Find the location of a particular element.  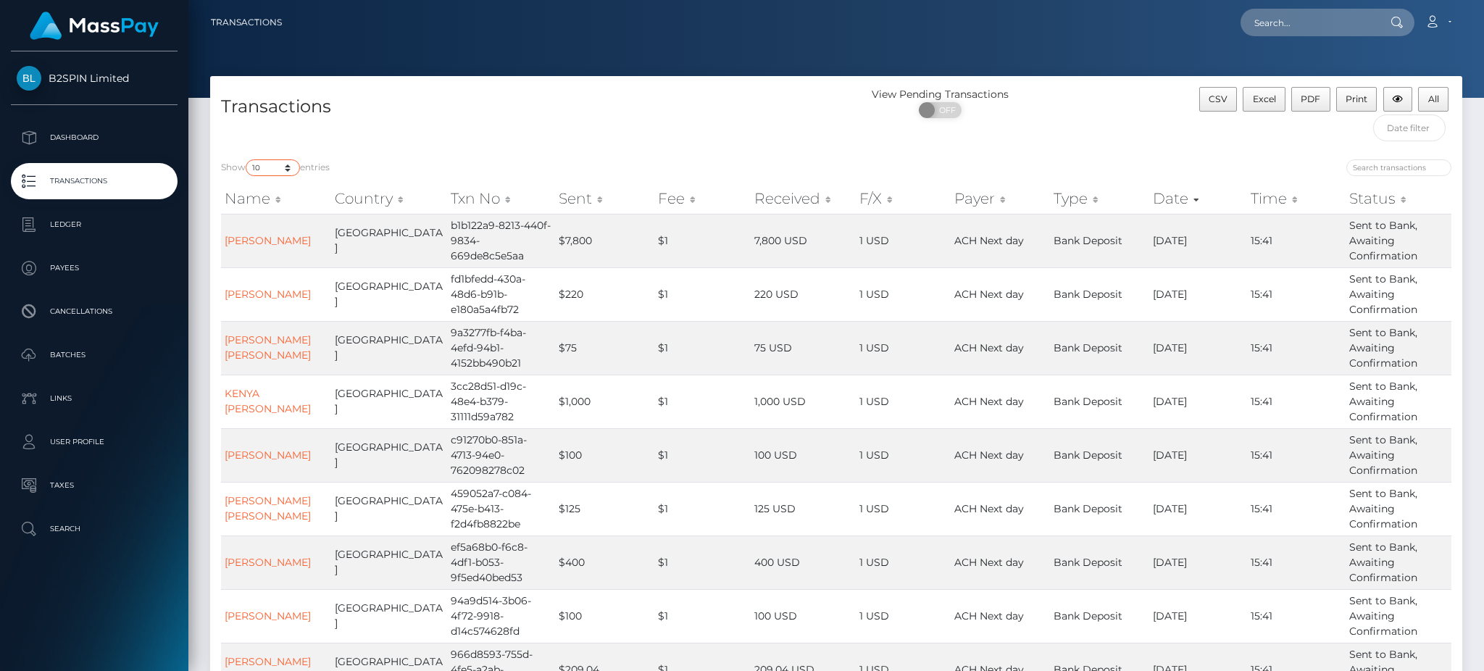

p: Dashboard is located at coordinates (94, 138).